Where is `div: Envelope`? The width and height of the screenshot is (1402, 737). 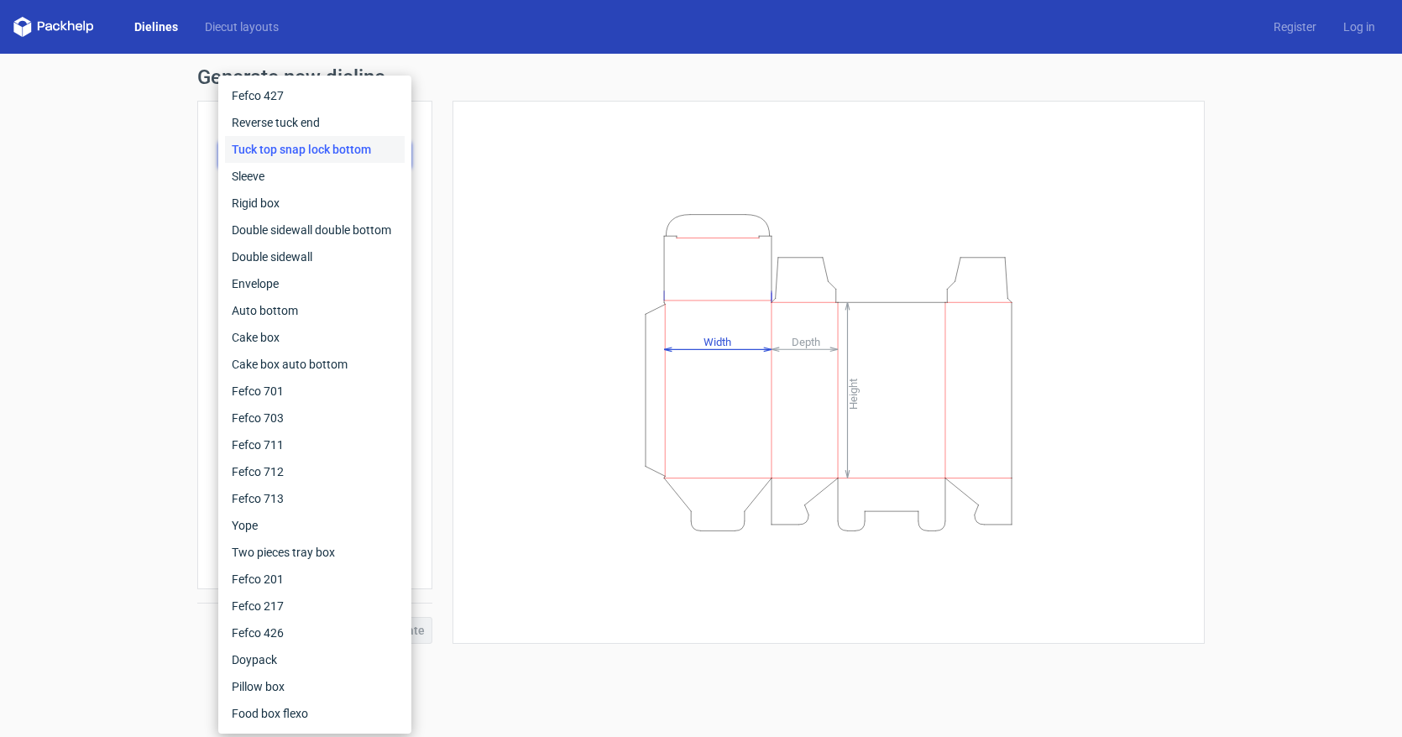
div: Envelope is located at coordinates (315, 284).